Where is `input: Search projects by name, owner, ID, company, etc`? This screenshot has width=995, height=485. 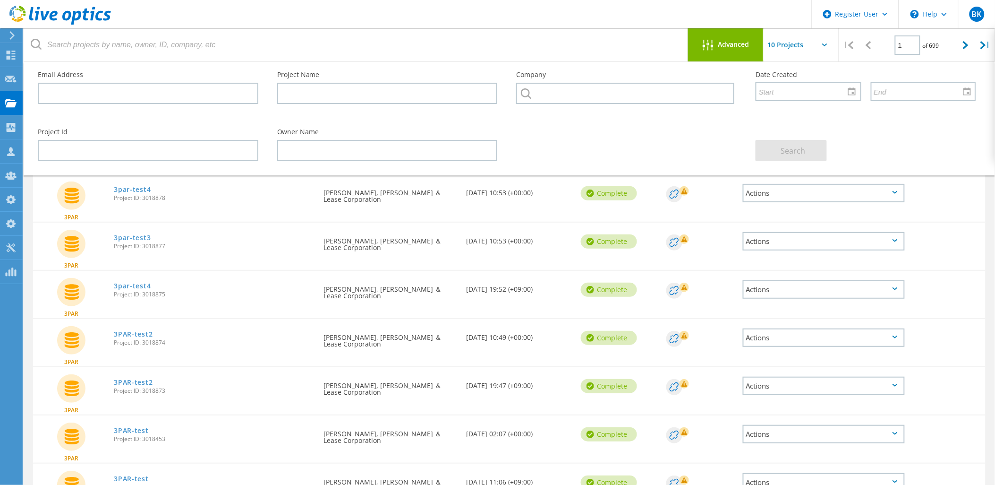
input: Search projects by name, owner, ID, company, etc is located at coordinates (356, 45).